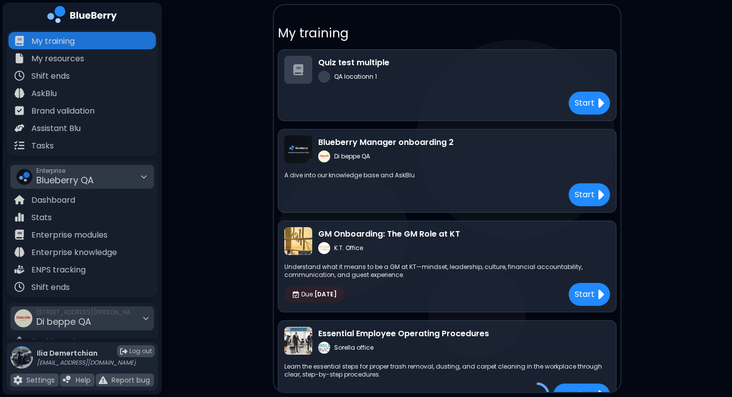  What do you see at coordinates (324, 248) in the screenshot?
I see `img: K.T. Office logo` at bounding box center [324, 248].